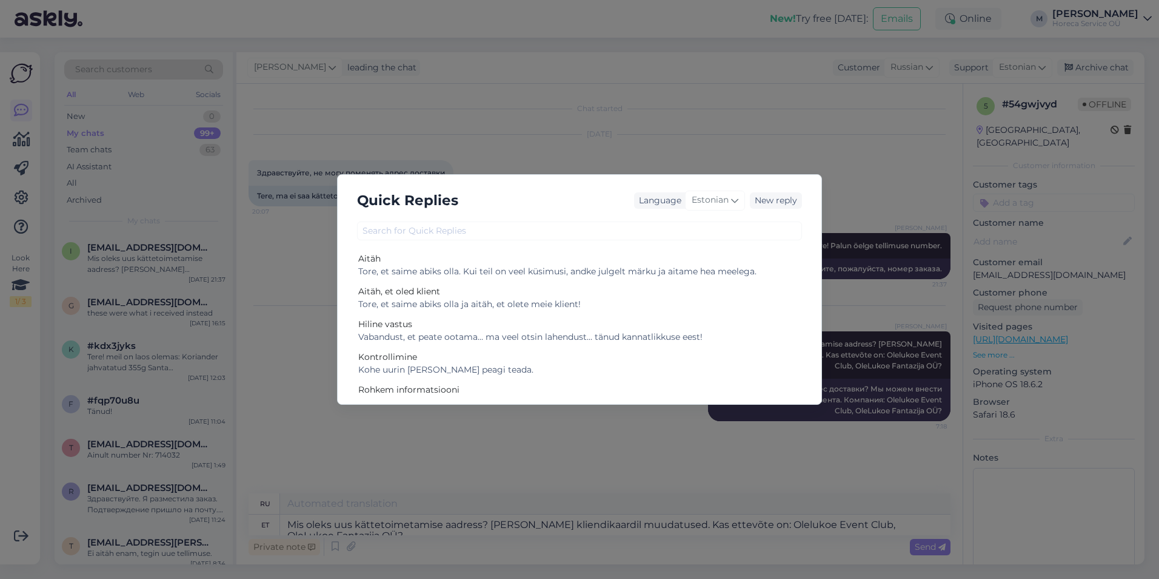 This screenshot has height=579, width=1159. Describe the element at coordinates (658, 200) in the screenshot. I see `div: Language` at that location.